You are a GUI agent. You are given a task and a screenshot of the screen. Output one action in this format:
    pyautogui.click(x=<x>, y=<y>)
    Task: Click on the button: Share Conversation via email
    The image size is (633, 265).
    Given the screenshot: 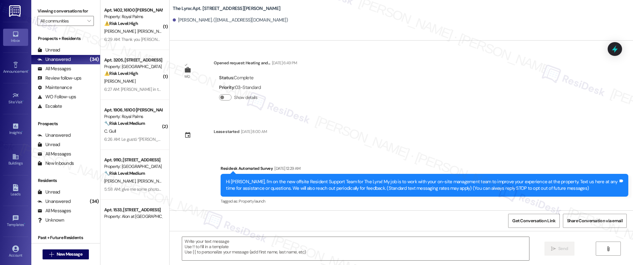 What is the action you would take?
    pyautogui.click(x=594, y=221)
    